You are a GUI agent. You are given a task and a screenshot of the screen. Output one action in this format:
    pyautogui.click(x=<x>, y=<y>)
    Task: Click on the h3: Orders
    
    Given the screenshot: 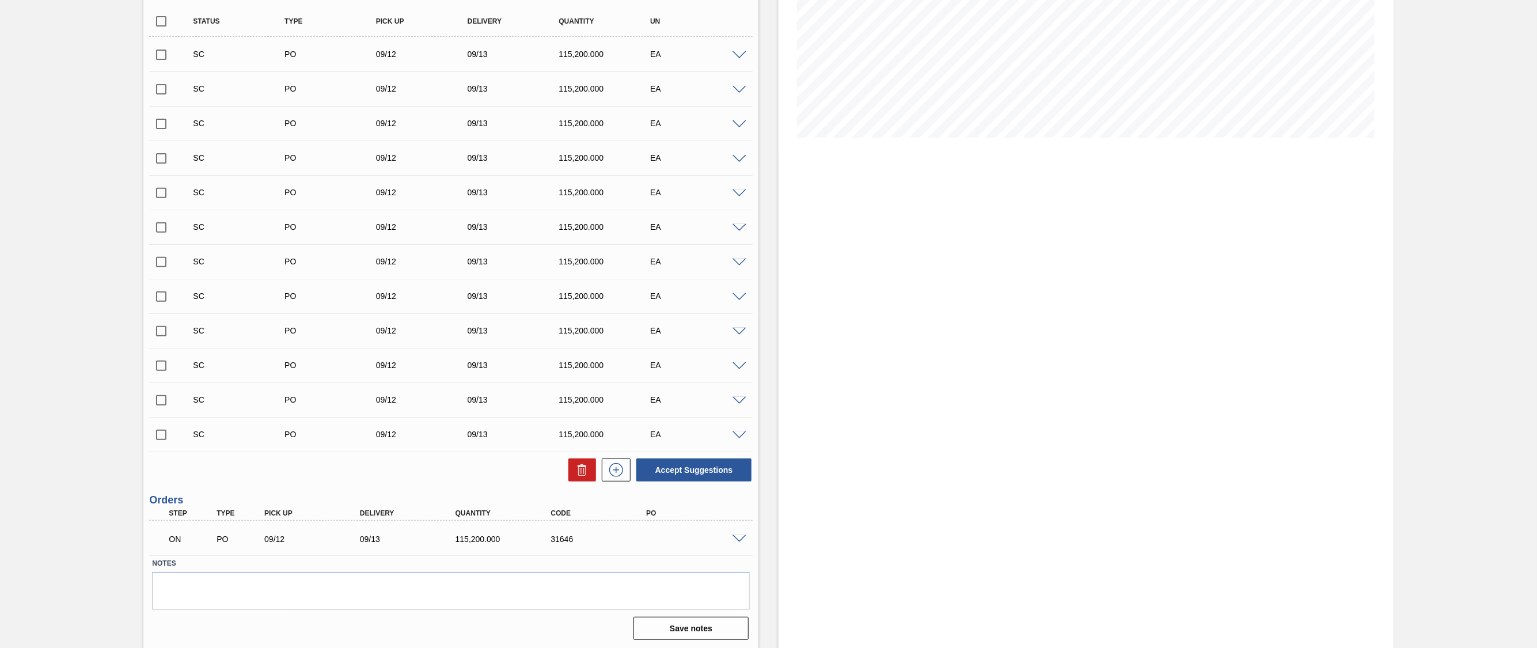 What is the action you would take?
    pyautogui.click(x=451, y=500)
    